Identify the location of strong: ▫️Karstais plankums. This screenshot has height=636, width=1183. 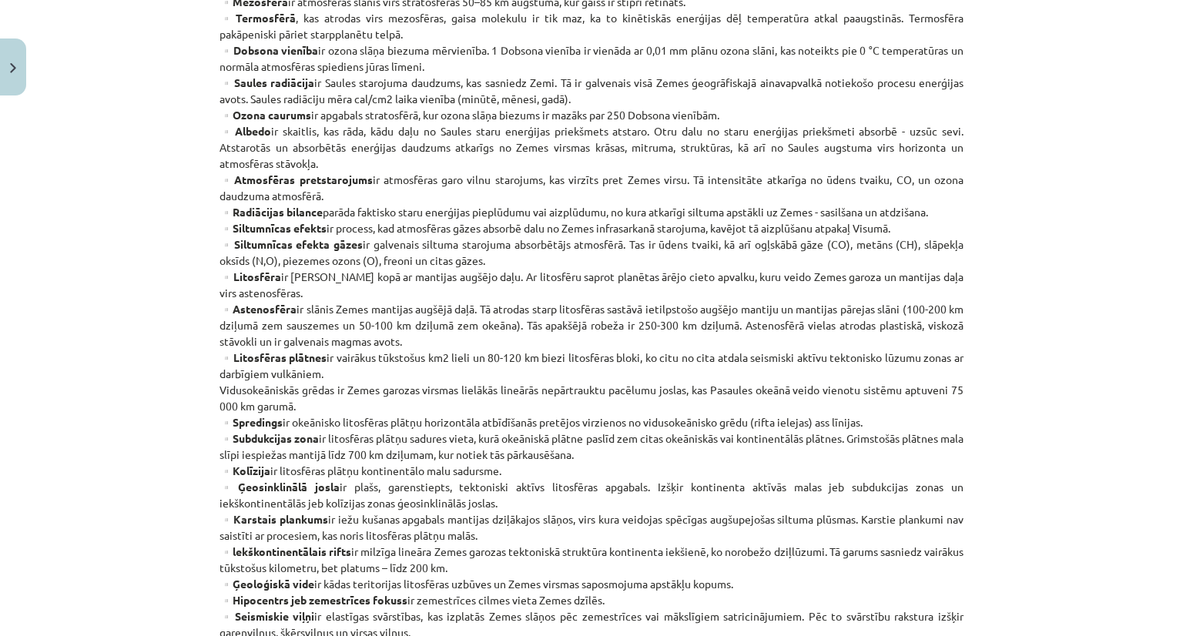
(273, 519).